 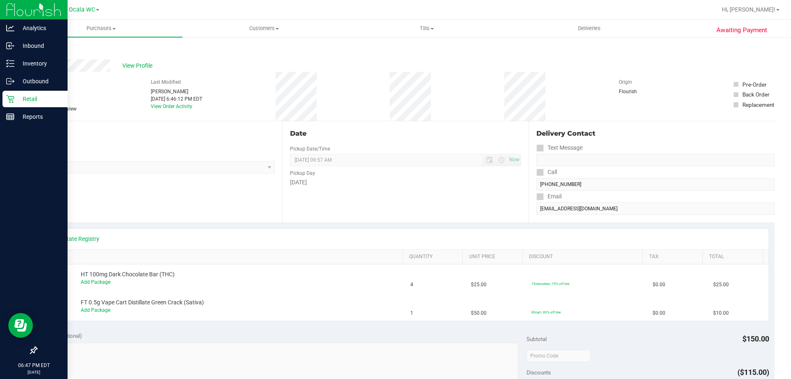 What do you see at coordinates (139, 66) in the screenshot?
I see `span: View Profile` at bounding box center [139, 66].